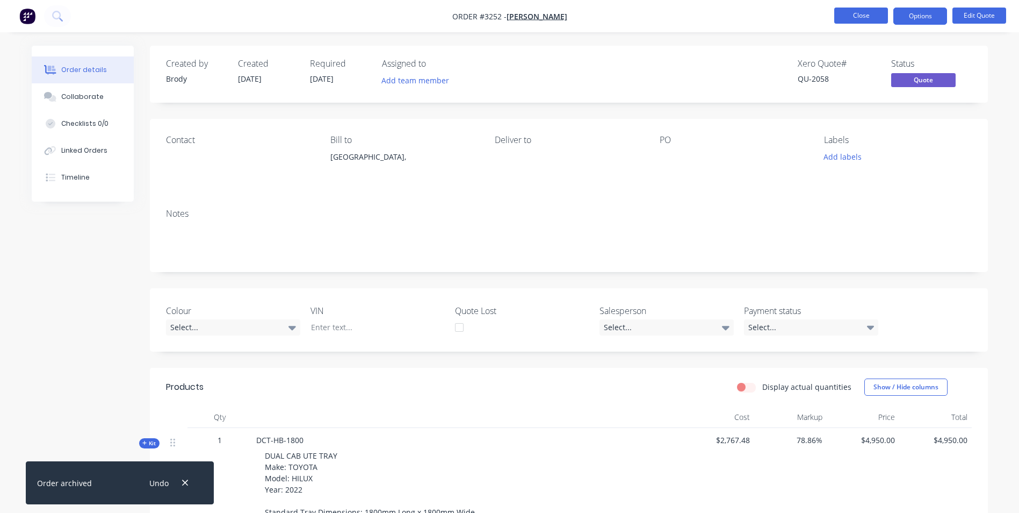  Describe the element at coordinates (718, 417) in the screenshot. I see `div: Cost` at that location.